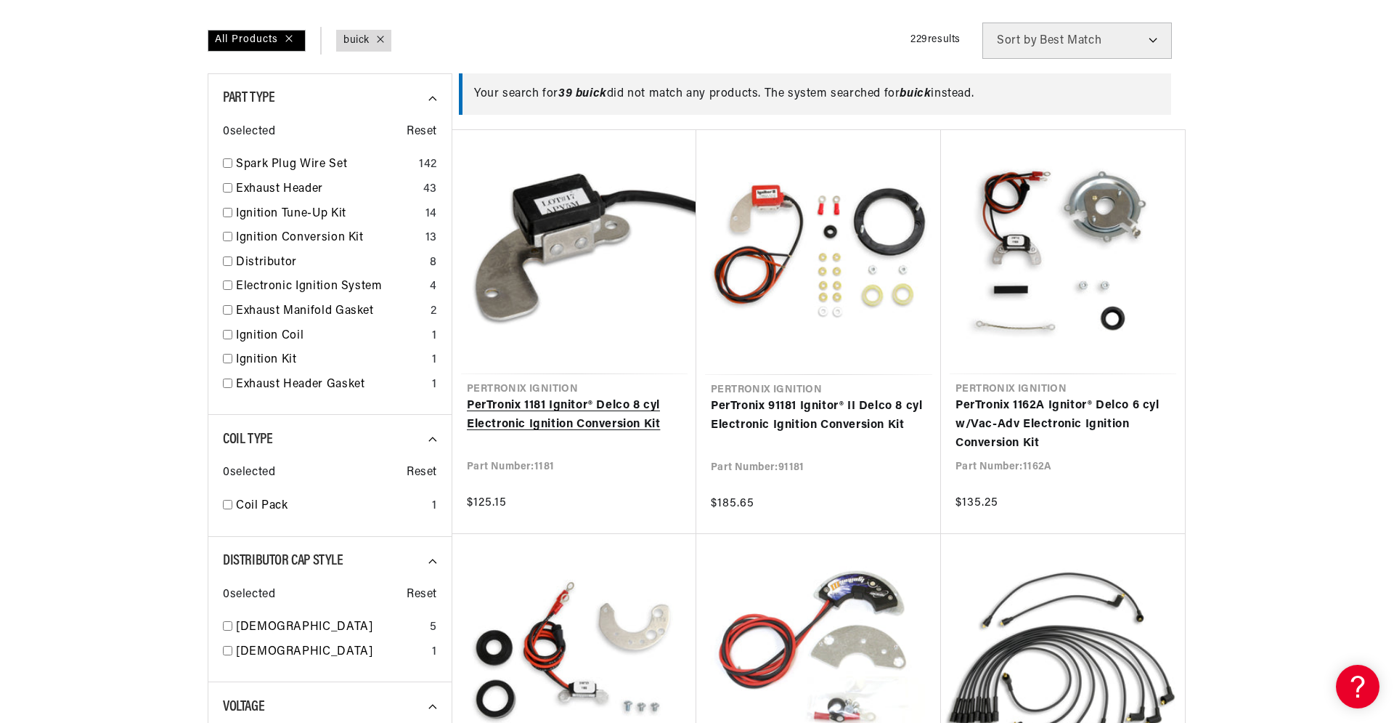  What do you see at coordinates (243, 707) in the screenshot?
I see `span: Voltage` at bounding box center [243, 707].